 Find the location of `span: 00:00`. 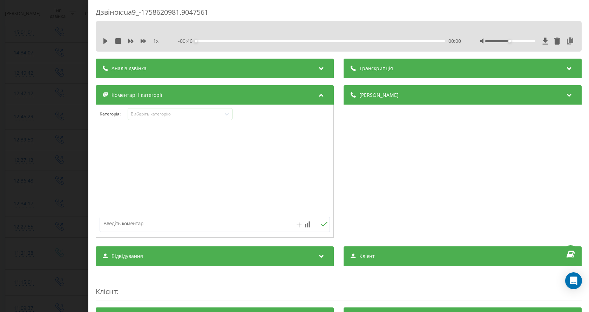

span: 00:00 is located at coordinates (455, 41).